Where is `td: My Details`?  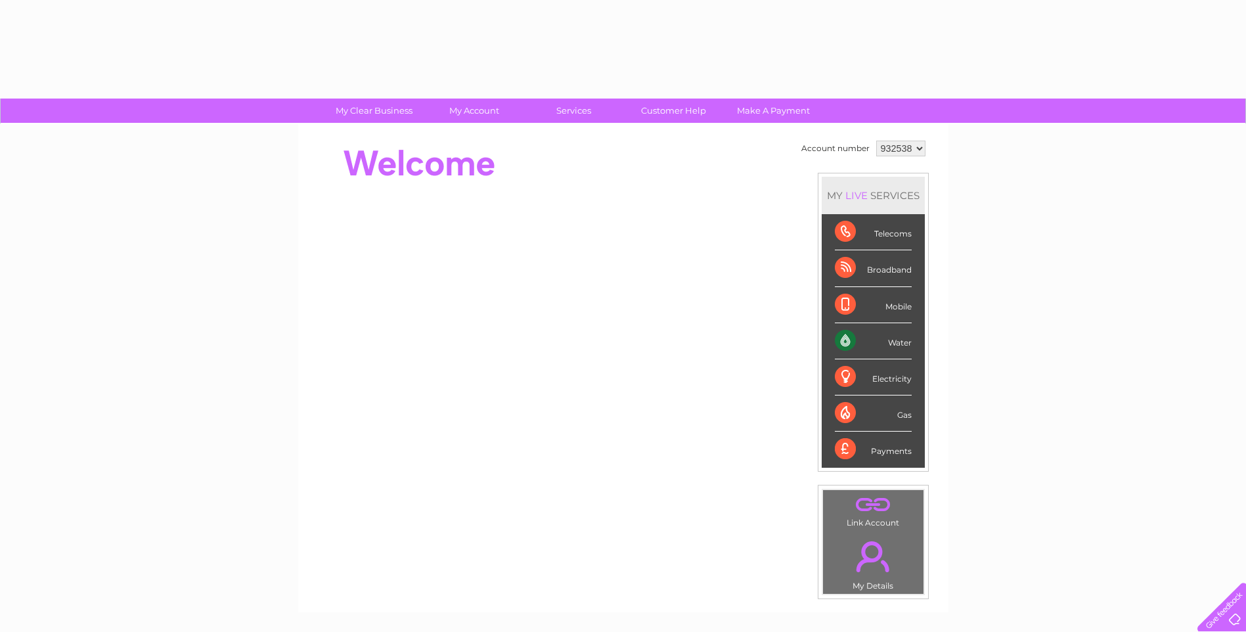 td: My Details is located at coordinates (873, 562).